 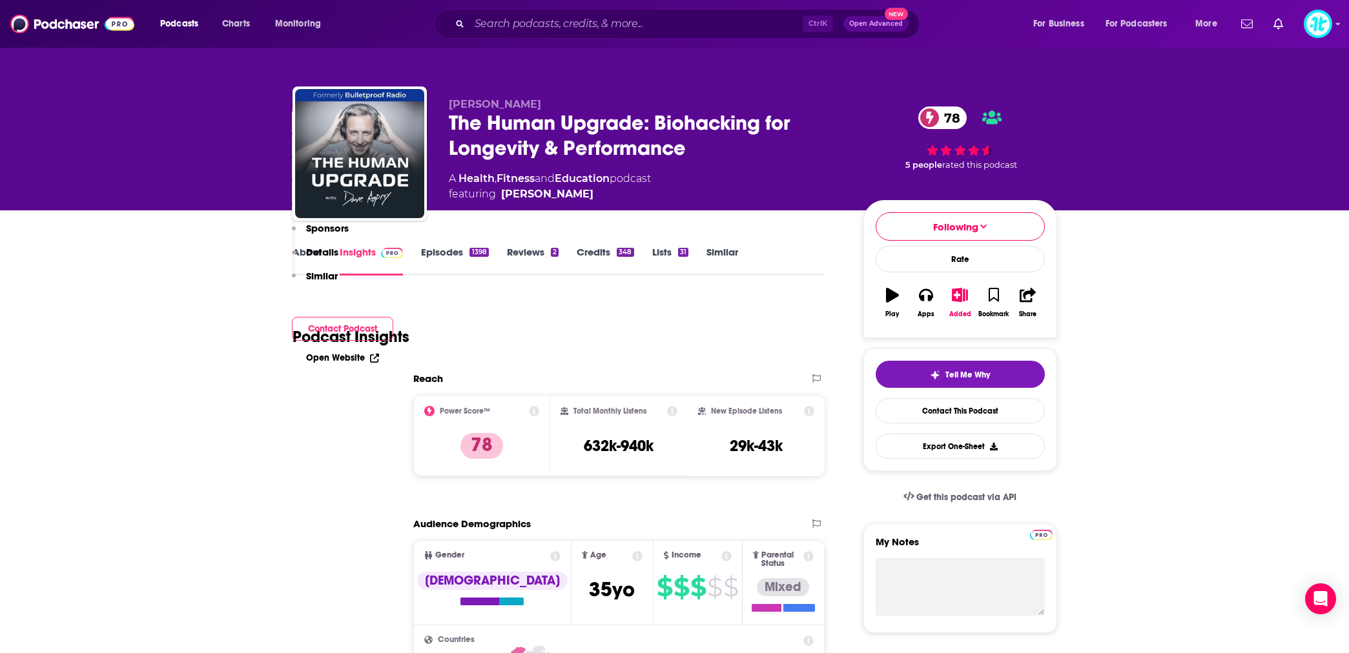 What do you see at coordinates (72, 24) in the screenshot?
I see `a: Podchaser - Follow, Share and Rate Podcasts` at bounding box center [72, 24].